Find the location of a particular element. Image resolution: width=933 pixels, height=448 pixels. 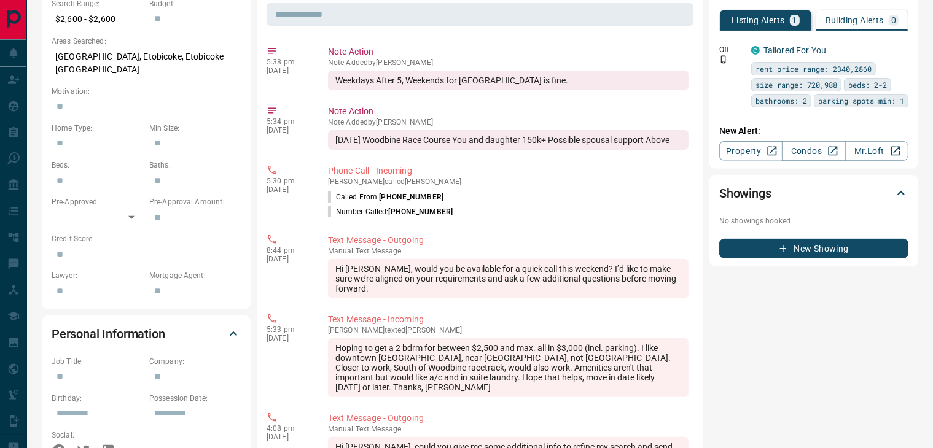

p: 1 is located at coordinates (795, 20).